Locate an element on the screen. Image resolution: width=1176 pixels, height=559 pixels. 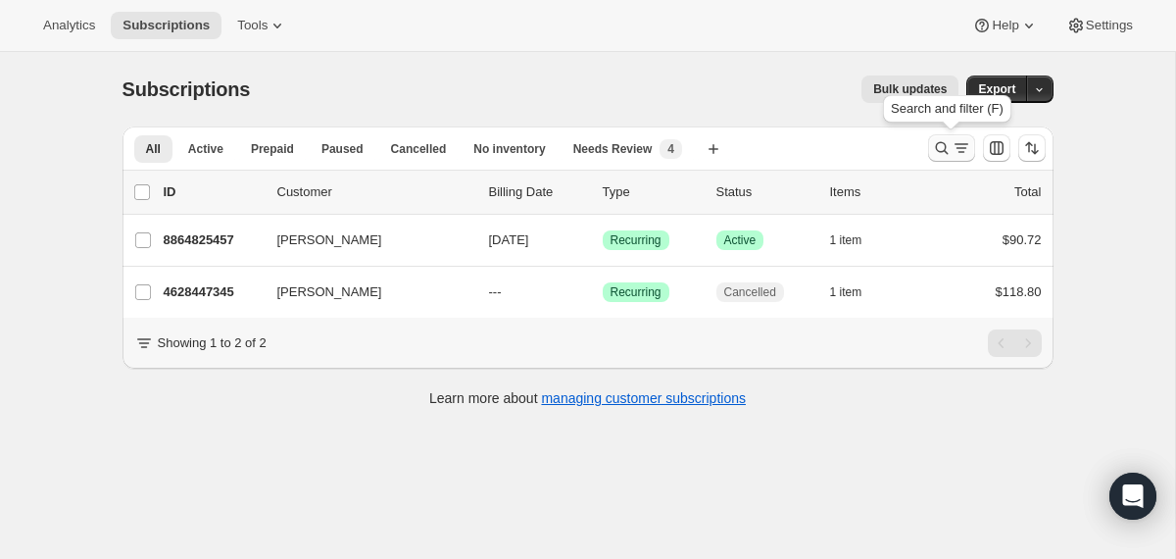
p: Customer is located at coordinates (375, 192).